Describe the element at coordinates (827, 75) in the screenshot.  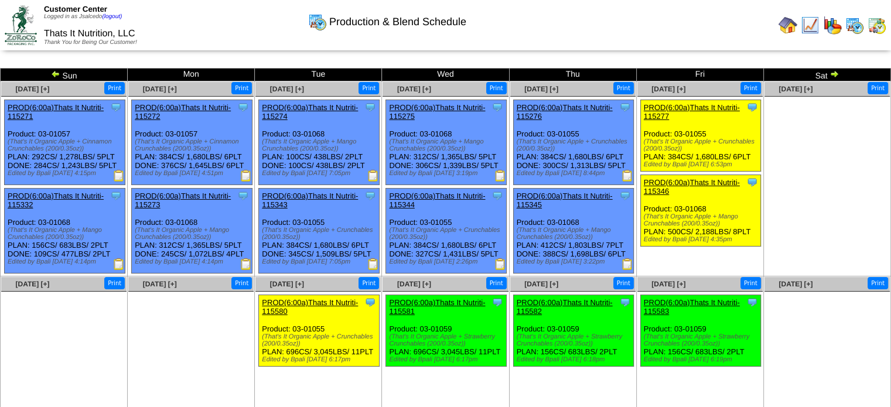
I see `td: Sat` at that location.